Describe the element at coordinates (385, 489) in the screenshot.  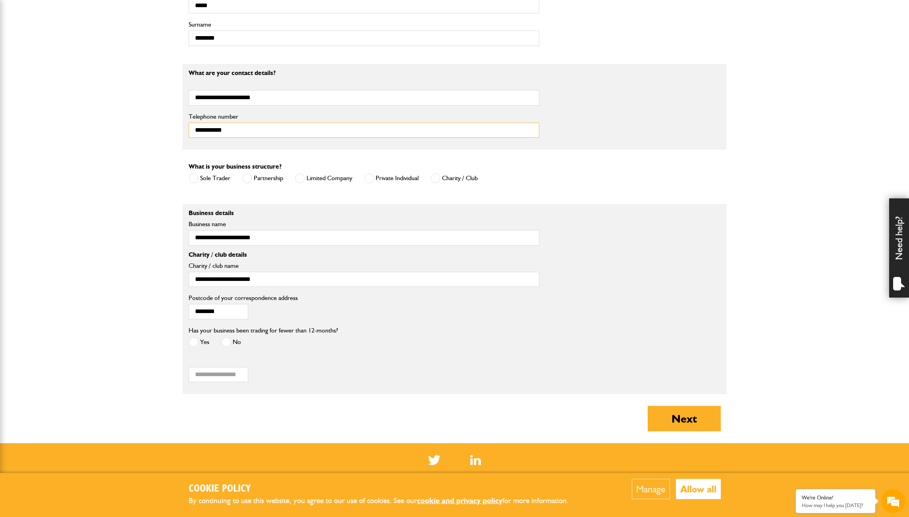
I see `h2: Cookie Policy` at that location.